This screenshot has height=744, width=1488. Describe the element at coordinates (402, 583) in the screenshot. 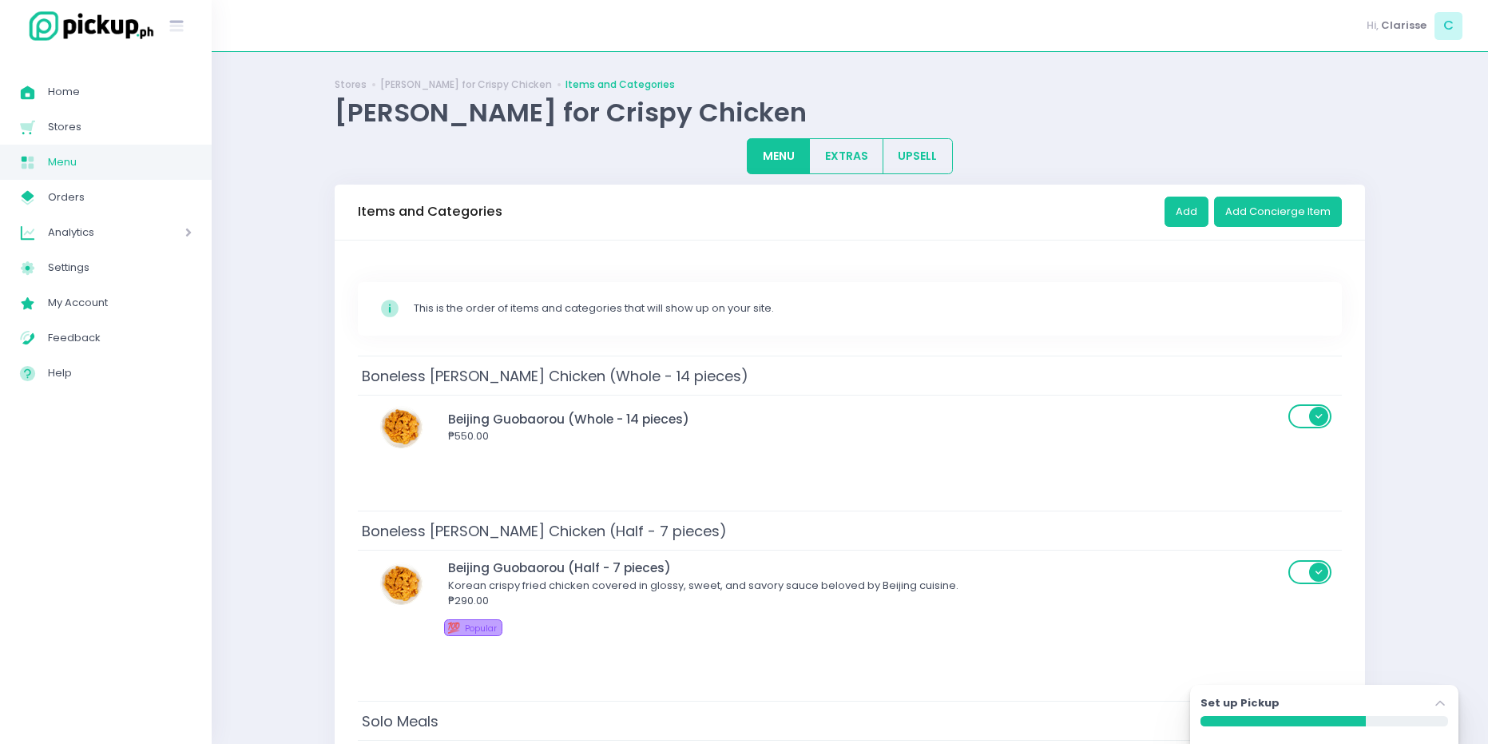

I see `img: Beijing Guobaorou (Half - 7 pieces)` at that location.